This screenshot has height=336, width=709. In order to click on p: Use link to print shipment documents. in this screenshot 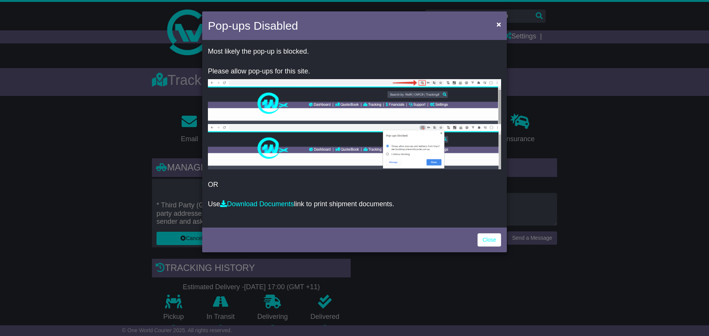, I will do `click(354, 204)`.